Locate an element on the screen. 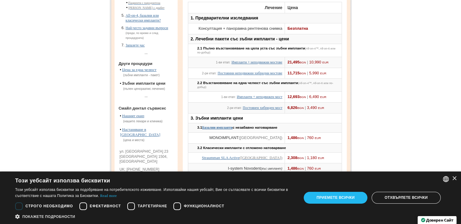 The height and width of the screenshot is (224, 461). span: (нашите лекари и клиника) is located at coordinates (141, 121).